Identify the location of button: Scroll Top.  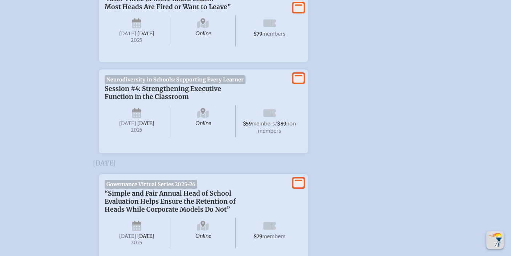
(495, 240).